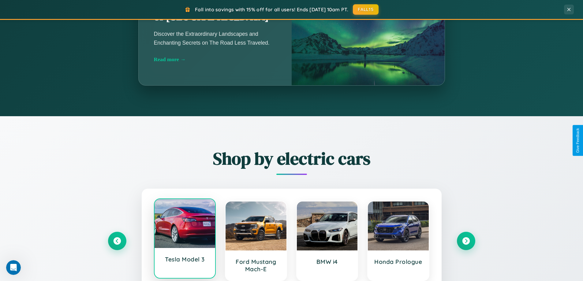  What do you see at coordinates (256, 266) in the screenshot?
I see `h3: Ford Mustang Mach-E` at bounding box center [256, 266].